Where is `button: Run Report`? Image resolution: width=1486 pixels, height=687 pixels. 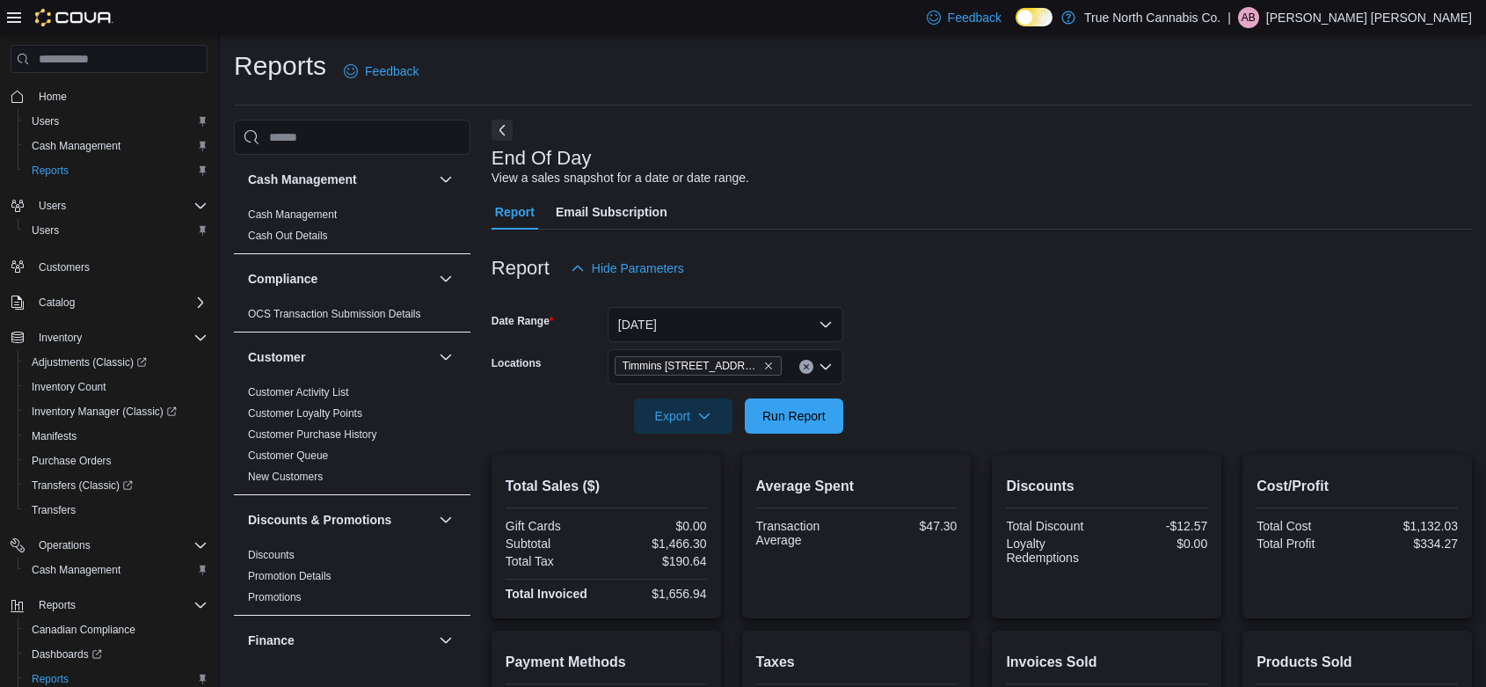 button: Run Report is located at coordinates (794, 416).